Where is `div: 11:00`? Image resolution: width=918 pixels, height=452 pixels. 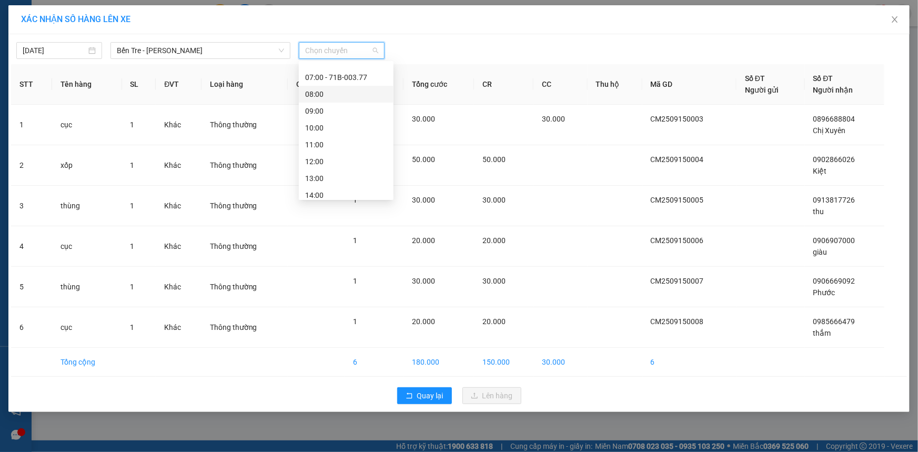
div: 11:00 is located at coordinates (346, 145).